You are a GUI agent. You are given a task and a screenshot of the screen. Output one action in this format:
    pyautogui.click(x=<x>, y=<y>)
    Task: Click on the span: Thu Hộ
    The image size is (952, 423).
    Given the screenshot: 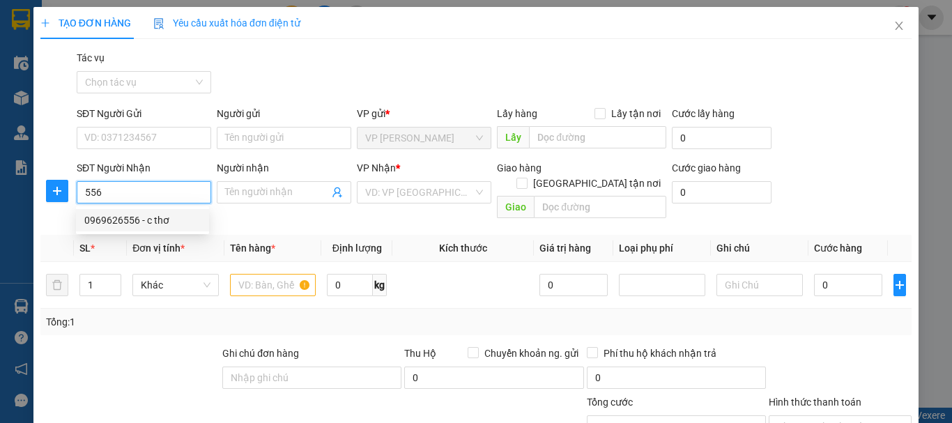 What is the action you would take?
    pyautogui.click(x=420, y=353)
    